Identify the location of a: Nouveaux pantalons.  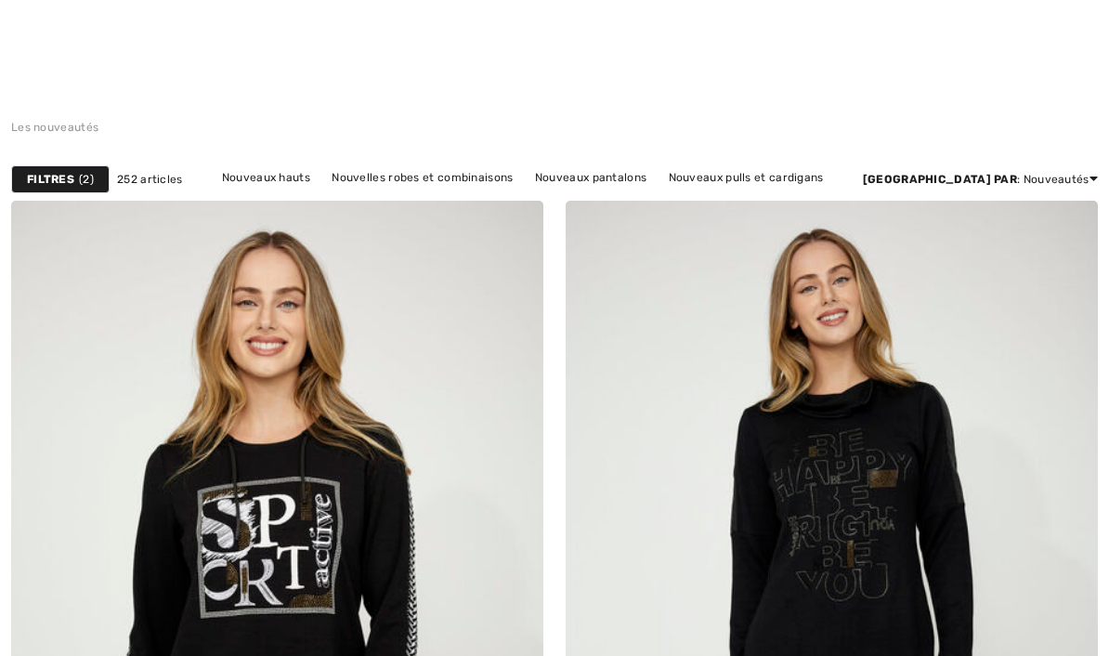
(591, 177).